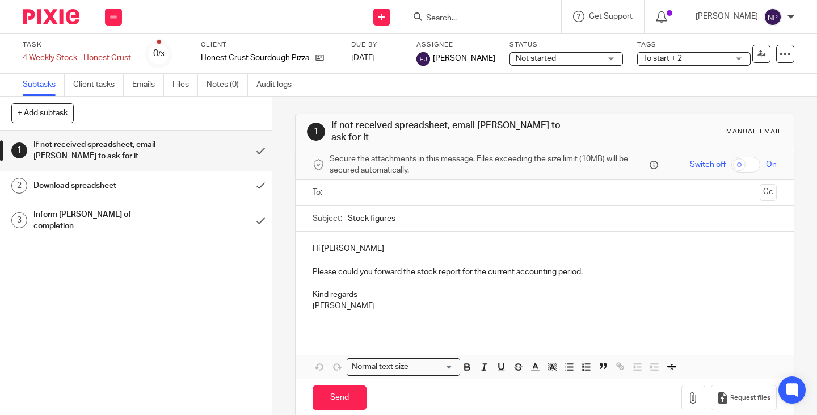  Describe the element at coordinates (380, 366) in the screenshot. I see `span: Normal text size` at that location.